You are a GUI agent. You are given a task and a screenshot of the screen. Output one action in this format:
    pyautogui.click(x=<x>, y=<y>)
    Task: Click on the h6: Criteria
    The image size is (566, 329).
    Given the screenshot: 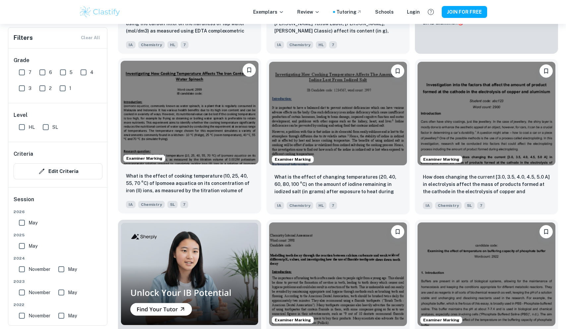 What is the action you would take?
    pyautogui.click(x=23, y=154)
    